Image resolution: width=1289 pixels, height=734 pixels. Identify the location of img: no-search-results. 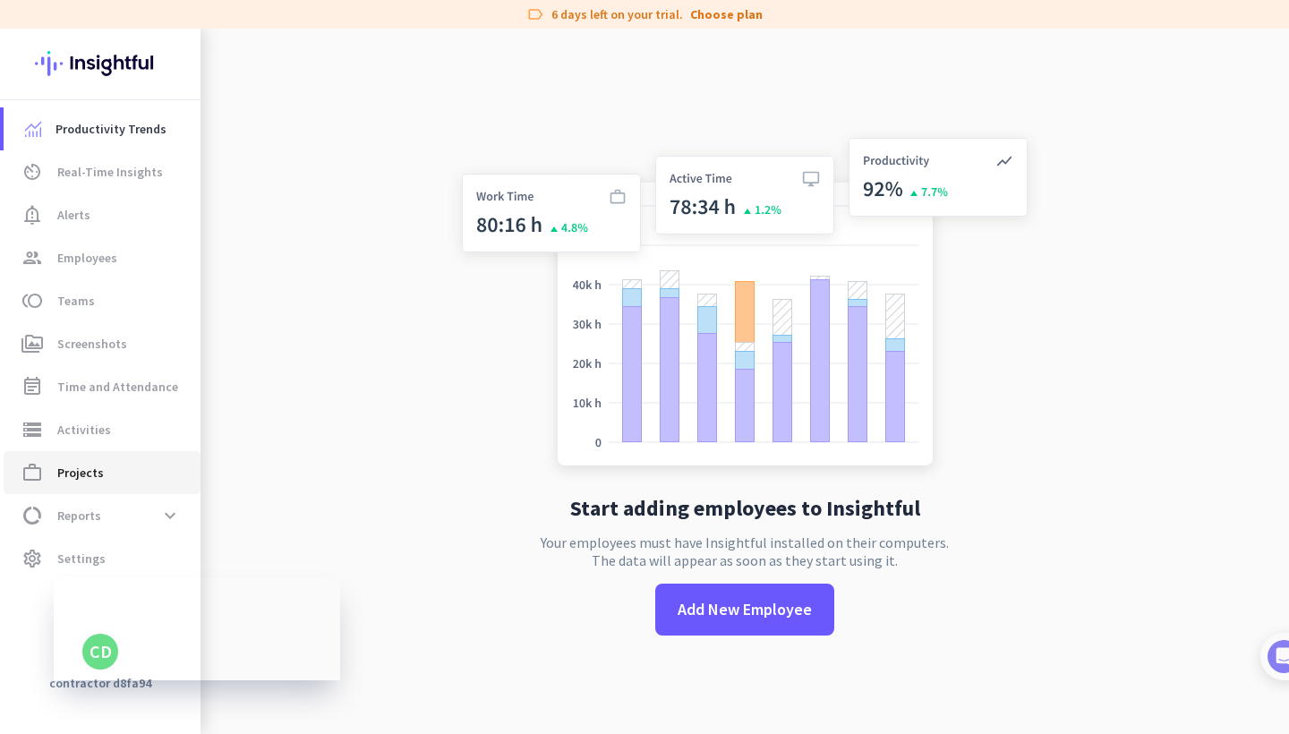
(745, 305).